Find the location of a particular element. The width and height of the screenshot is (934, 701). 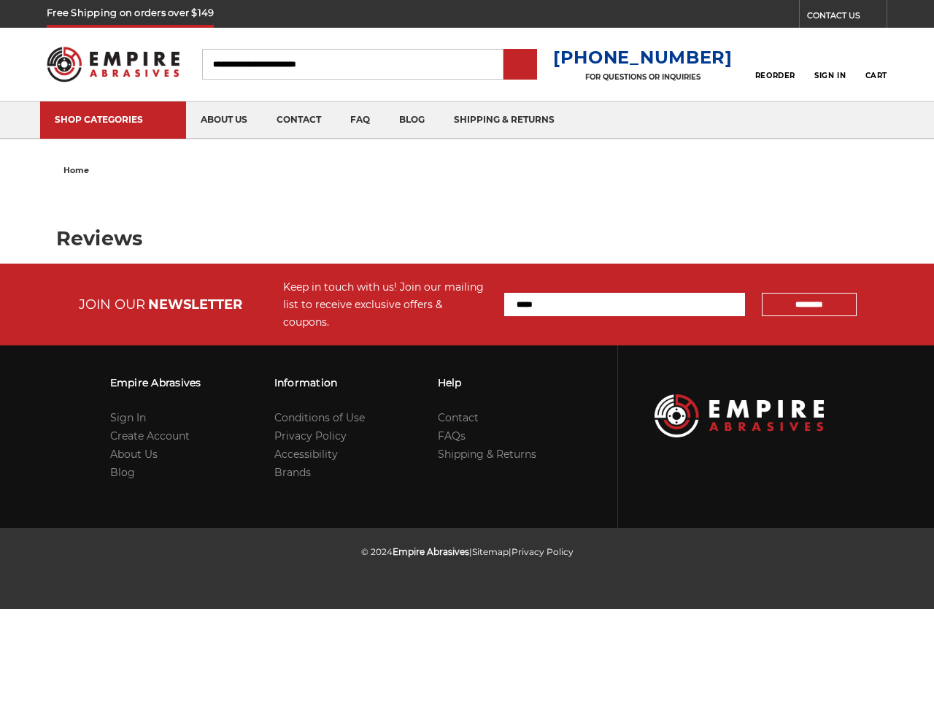

span: home is located at coordinates (76, 170).